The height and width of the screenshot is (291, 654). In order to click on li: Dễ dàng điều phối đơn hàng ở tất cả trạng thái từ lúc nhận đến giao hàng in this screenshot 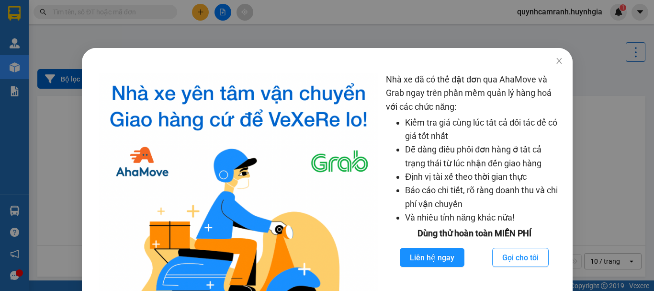, I will do `click(483, 156)`.